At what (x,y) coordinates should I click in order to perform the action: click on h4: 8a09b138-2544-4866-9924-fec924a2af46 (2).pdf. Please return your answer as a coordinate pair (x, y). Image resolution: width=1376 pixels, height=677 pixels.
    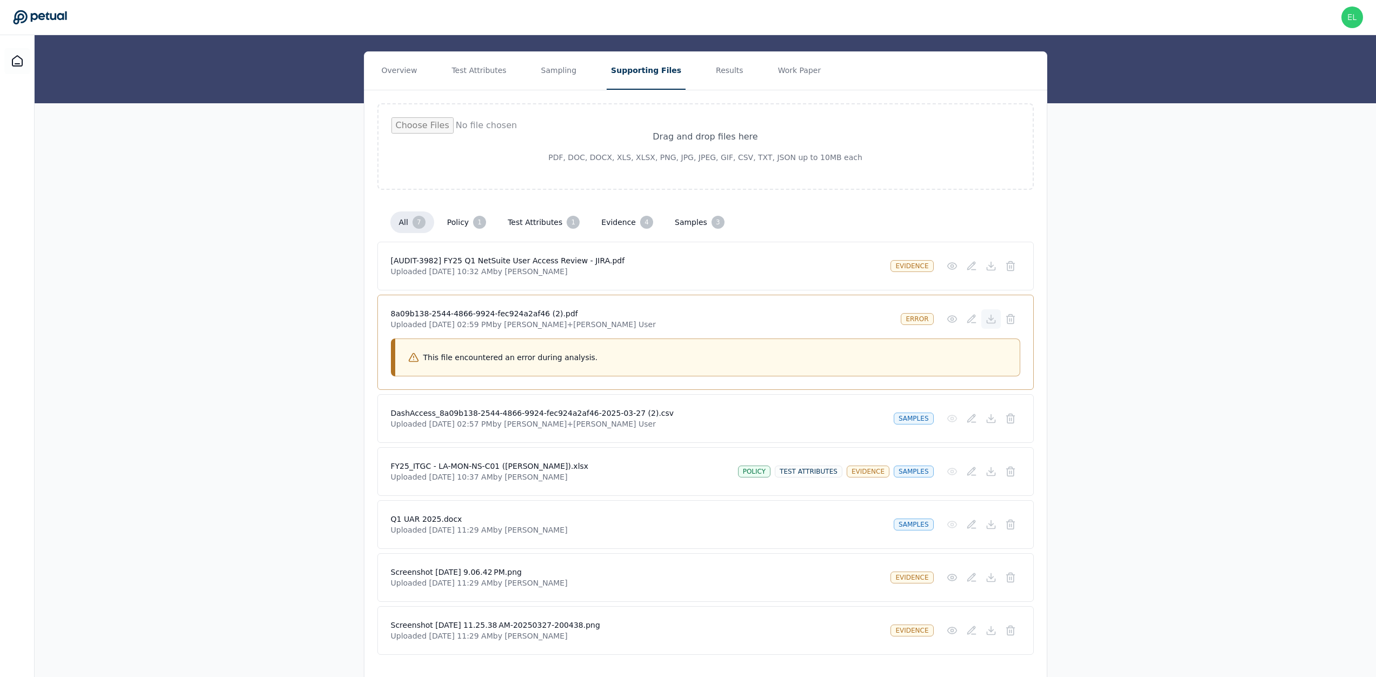
    Looking at the image, I should click on (642, 314).